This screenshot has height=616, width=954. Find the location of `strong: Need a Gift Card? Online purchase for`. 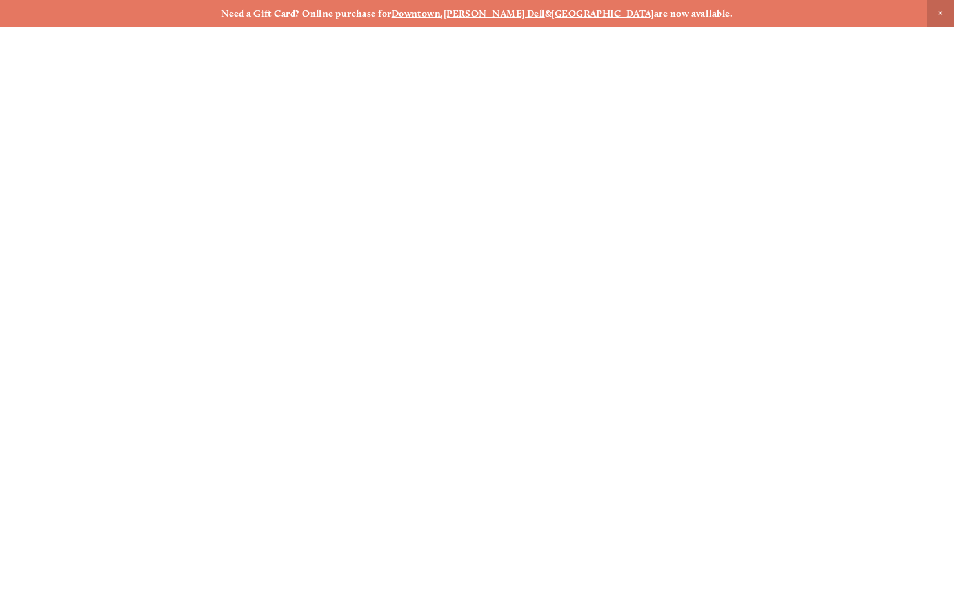

strong: Need a Gift Card? Online purchase for is located at coordinates (306, 14).